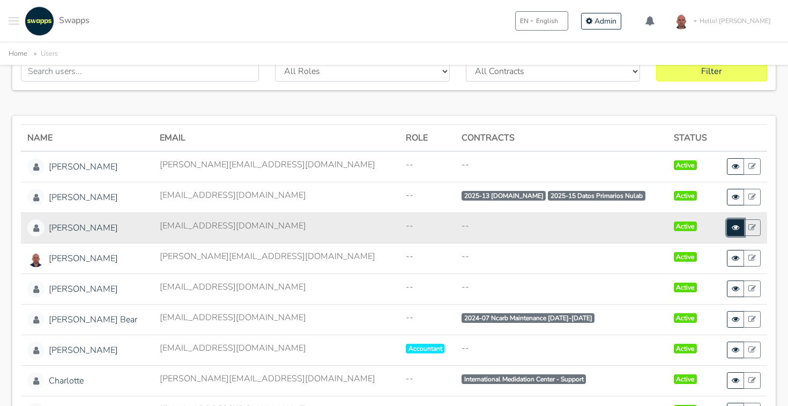  What do you see at coordinates (18, 54) in the screenshot?
I see `a: Home` at bounding box center [18, 54].